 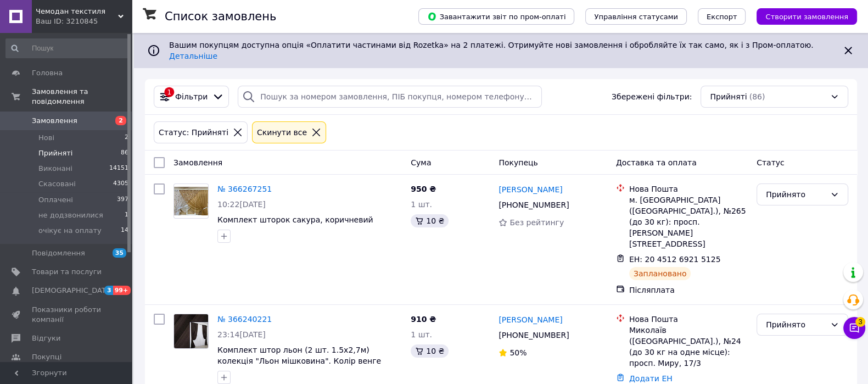 What do you see at coordinates (660, 274) in the screenshot?
I see `div: Заплановано` at bounding box center [660, 274].